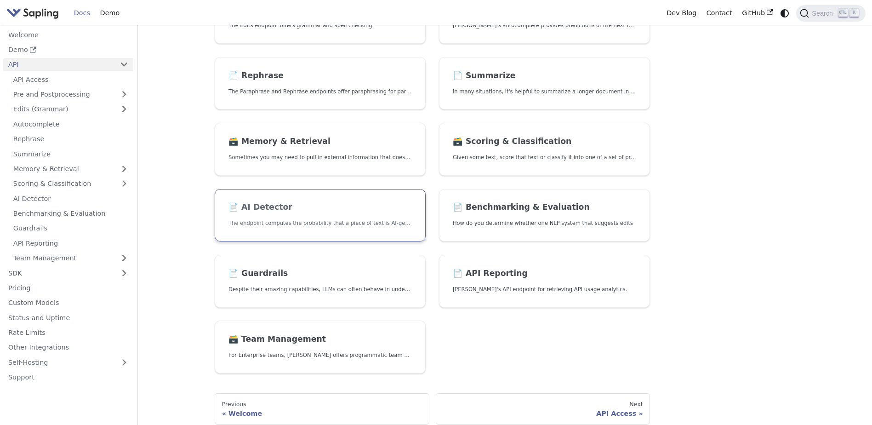 This screenshot has width=872, height=425. I want to click on a: Benchmarking & Evaluation, so click(71, 213).